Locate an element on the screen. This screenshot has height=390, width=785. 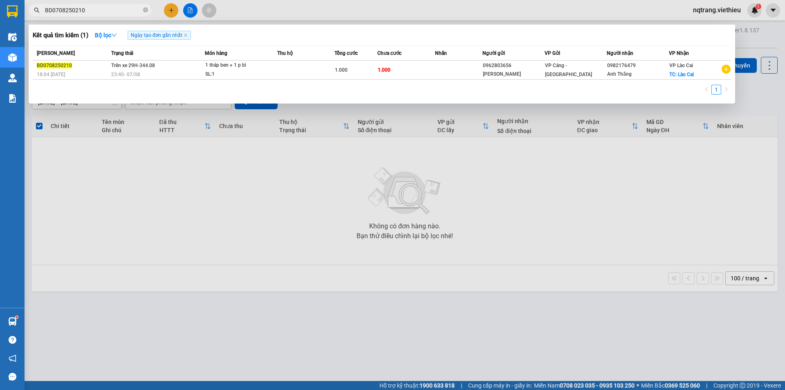
button: right is located at coordinates (727, 90).